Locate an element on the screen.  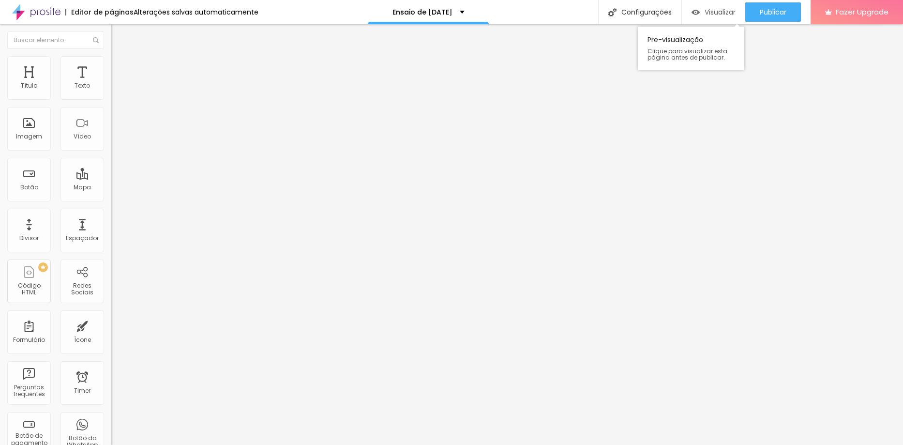
div: Código HTML is located at coordinates (29, 289).